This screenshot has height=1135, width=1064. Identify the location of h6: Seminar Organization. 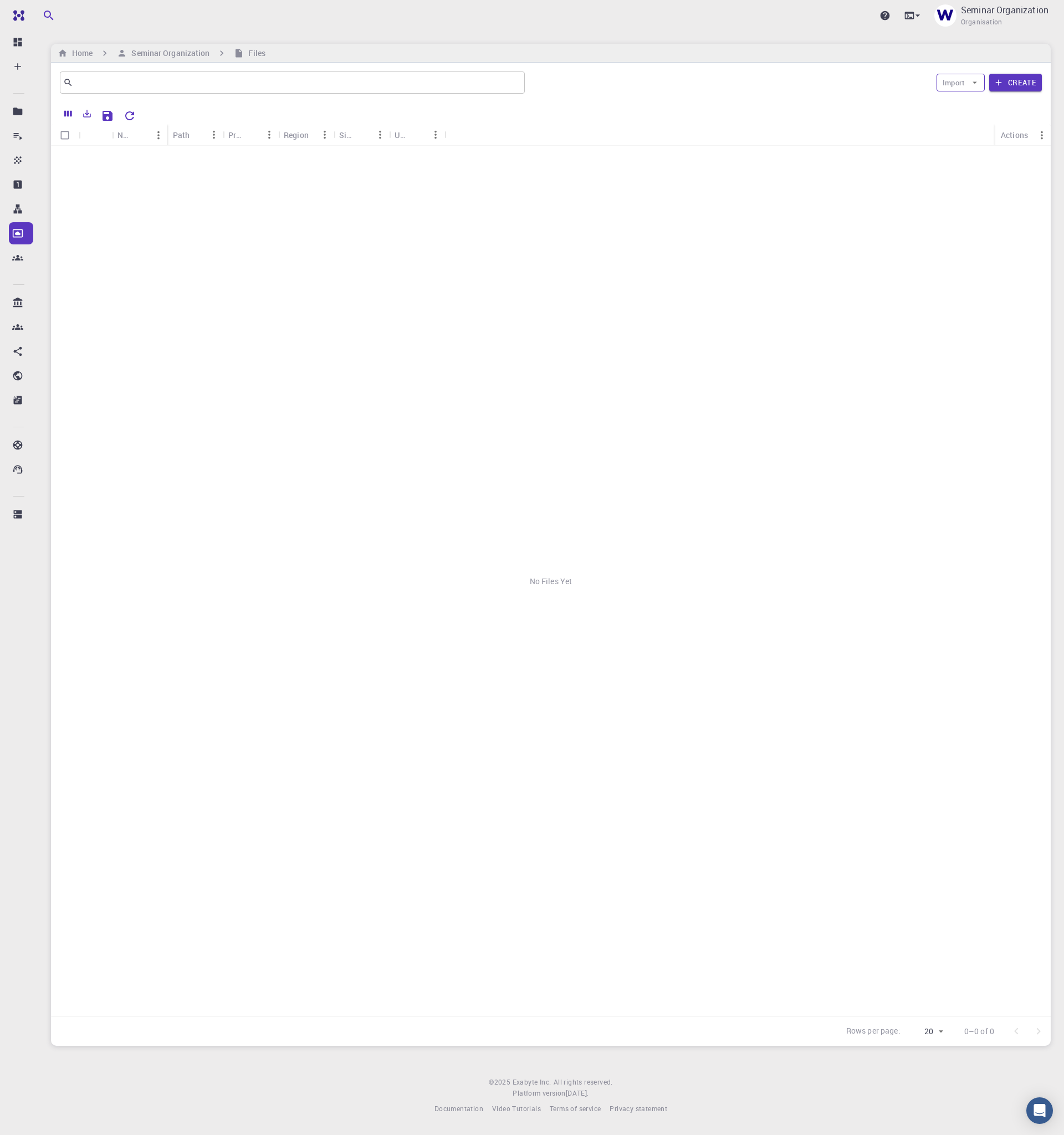
(168, 53).